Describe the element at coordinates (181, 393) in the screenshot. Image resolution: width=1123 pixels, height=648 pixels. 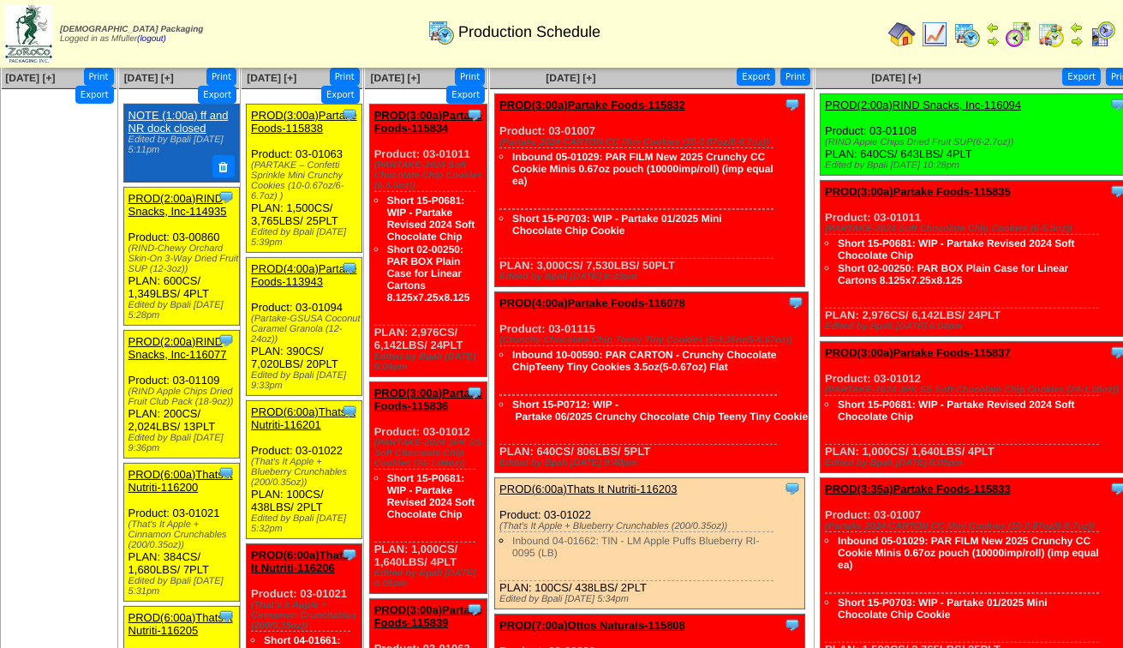
I see `div: Product: 03-01109 PLAN: 200CS / 2,024LBS / 13PLT` at that location.